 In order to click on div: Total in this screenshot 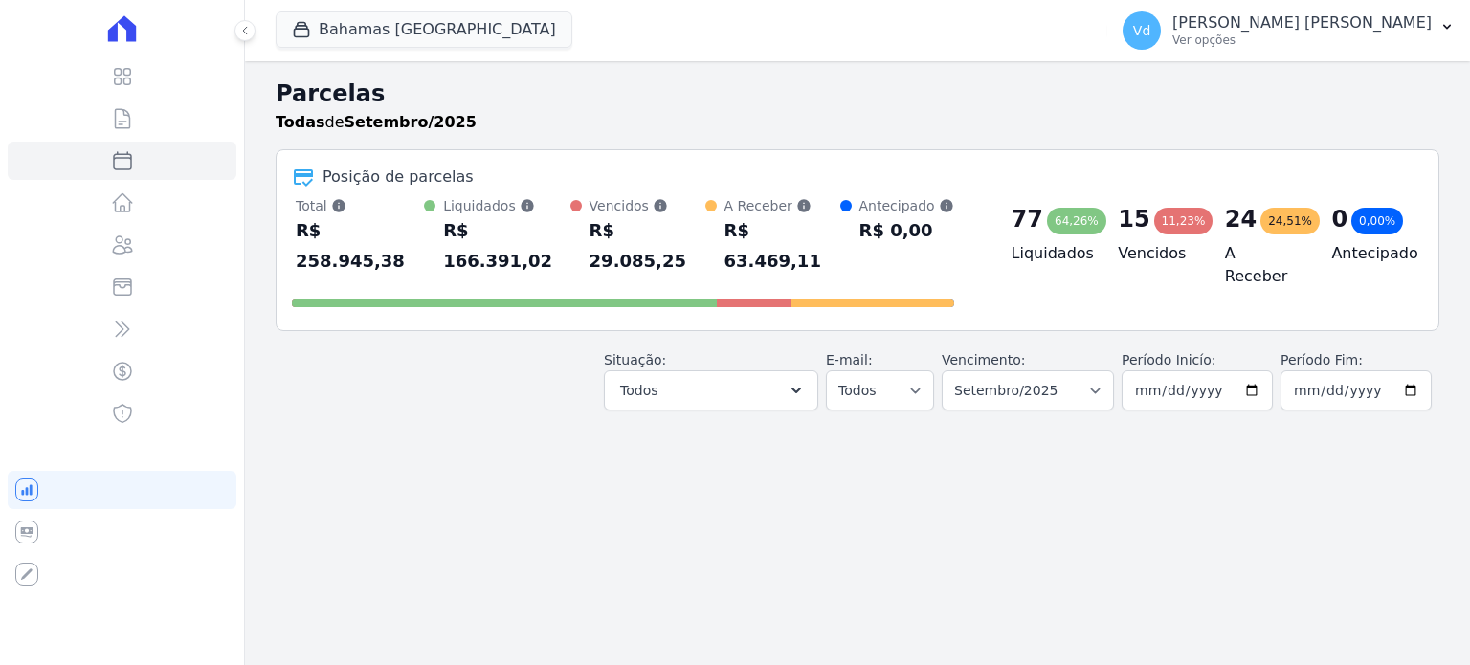, I will do `click(360, 206)`.